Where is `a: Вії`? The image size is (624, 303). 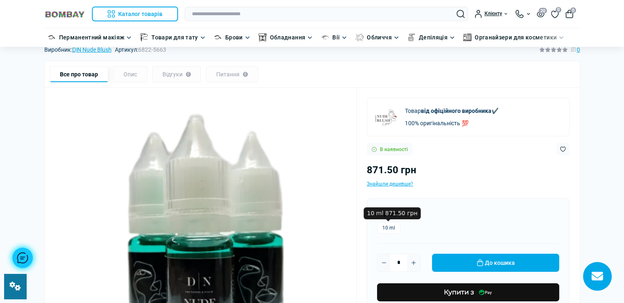 a: Вії is located at coordinates (336, 37).